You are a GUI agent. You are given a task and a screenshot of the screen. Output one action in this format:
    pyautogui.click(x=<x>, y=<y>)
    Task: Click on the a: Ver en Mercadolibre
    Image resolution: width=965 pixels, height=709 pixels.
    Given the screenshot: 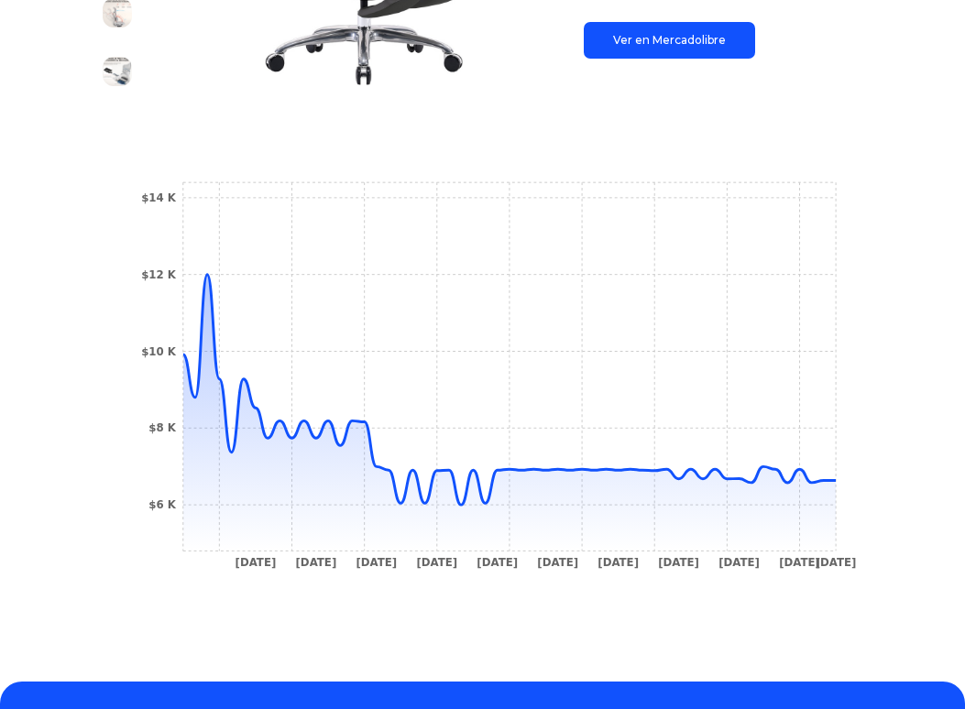 What is the action you would take?
    pyautogui.click(x=669, y=40)
    